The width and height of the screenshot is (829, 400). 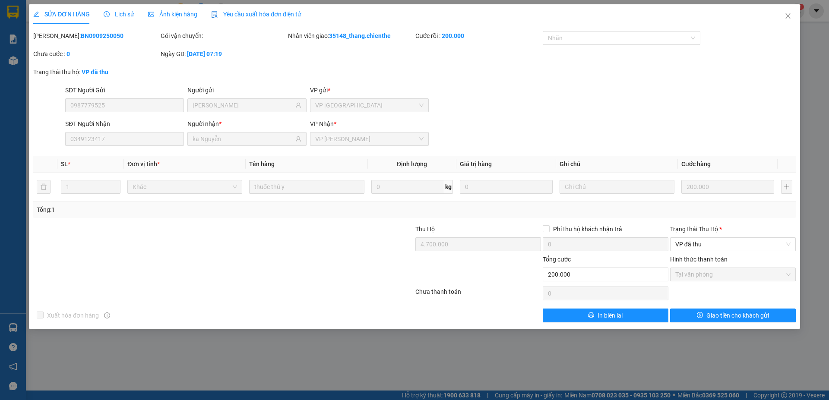 I want to click on b: BN0909250050, so click(x=102, y=36).